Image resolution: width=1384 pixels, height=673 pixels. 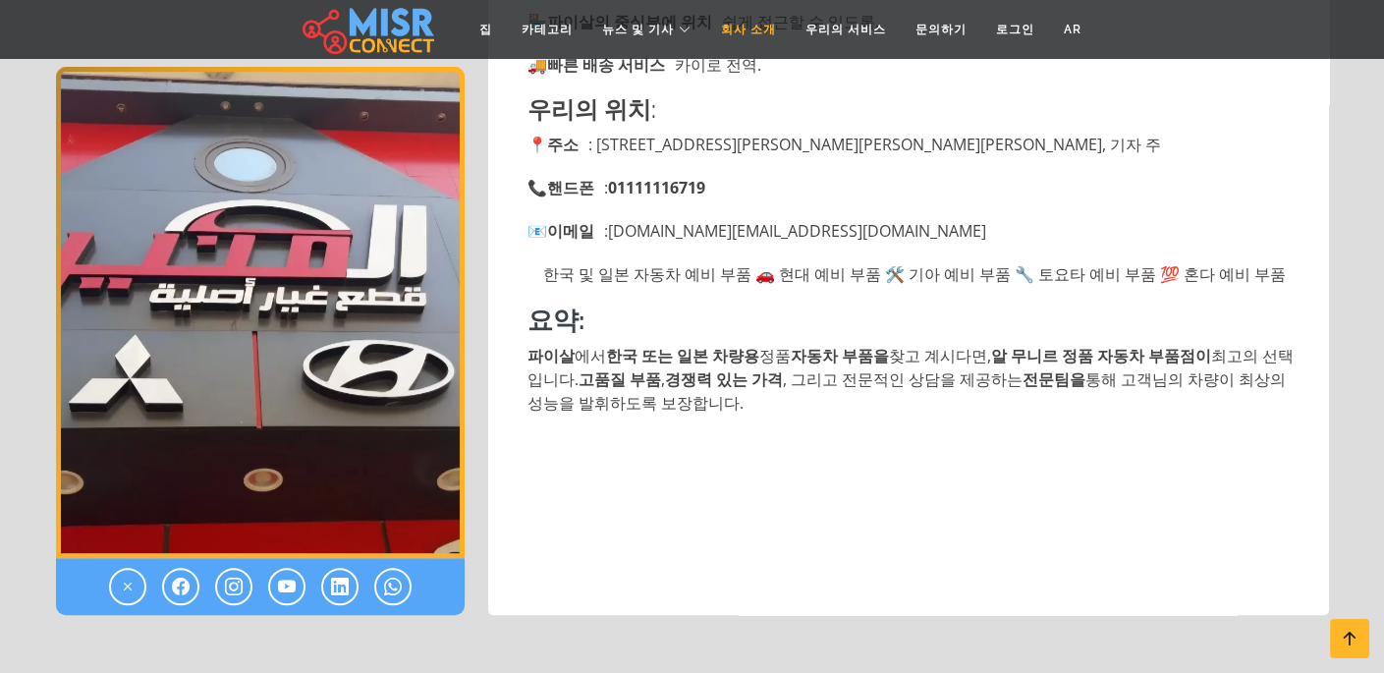 I want to click on font: 전문팀을, so click(x=1054, y=379).